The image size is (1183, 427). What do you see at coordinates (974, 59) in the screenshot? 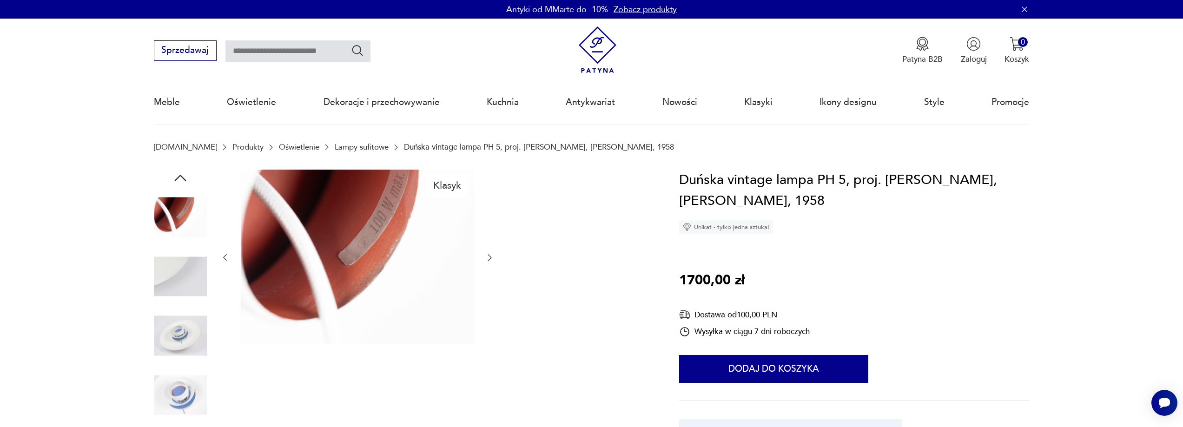
I see `p: Zaloguj` at bounding box center [974, 59].